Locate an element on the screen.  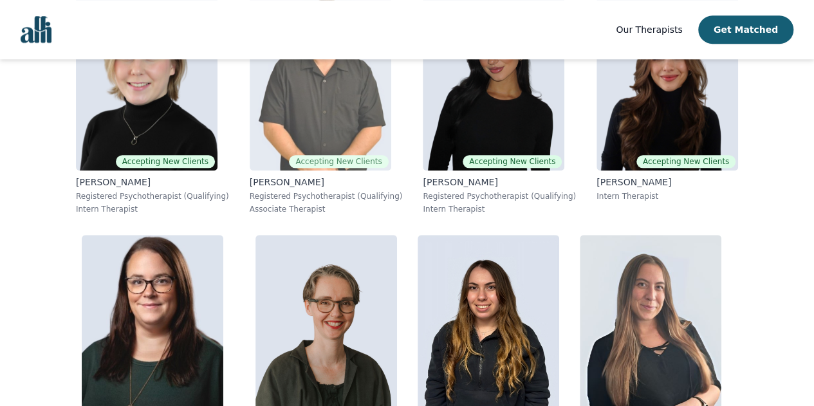
a: Get Matched is located at coordinates (746, 30).